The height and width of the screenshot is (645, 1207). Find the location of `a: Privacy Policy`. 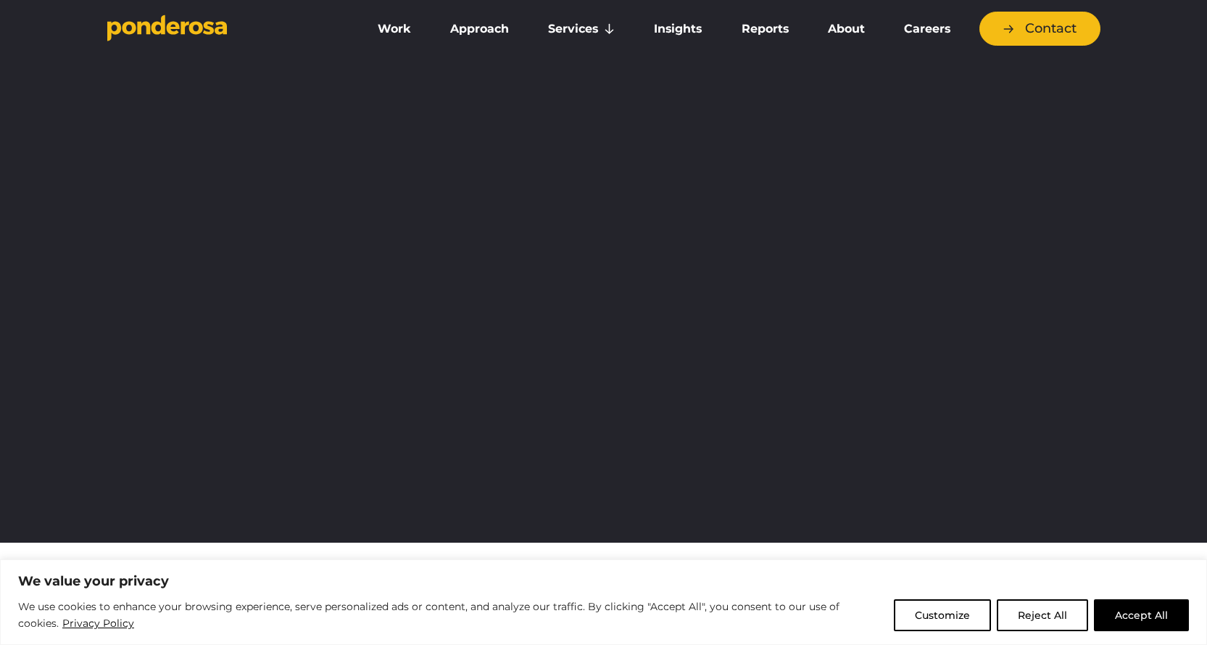

a: Privacy Policy is located at coordinates (98, 623).